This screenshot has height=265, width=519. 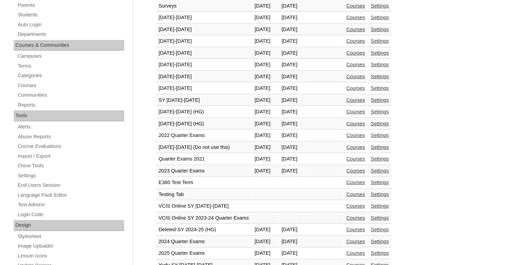 What do you see at coordinates (71, 56) in the screenshot?
I see `a: Campuses` at bounding box center [71, 56].